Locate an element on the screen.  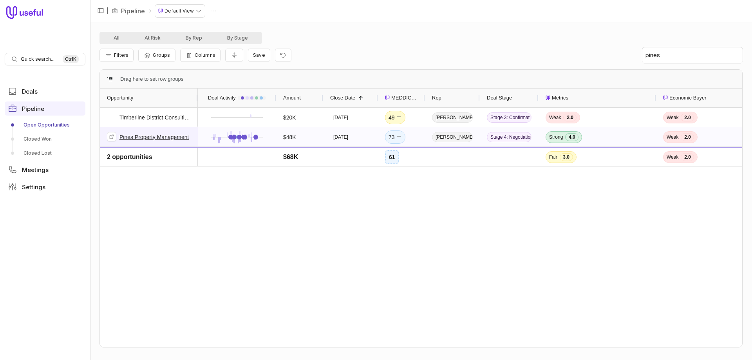
span: Opportunity is located at coordinates (120, 98).